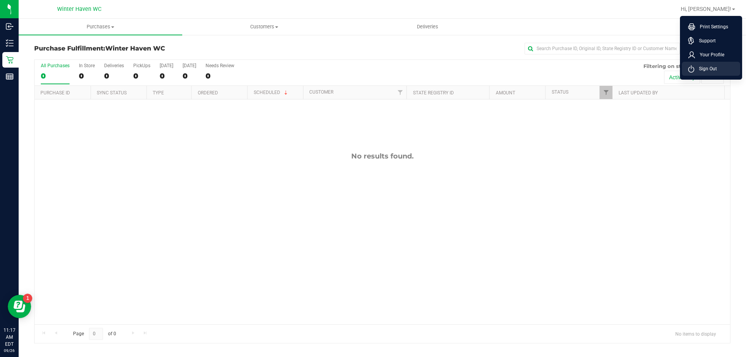 The width and height of the screenshot is (746, 357). I want to click on input: Search Purchase ID, Original ID, State Registry ID or Customer Name..., so click(602, 49).